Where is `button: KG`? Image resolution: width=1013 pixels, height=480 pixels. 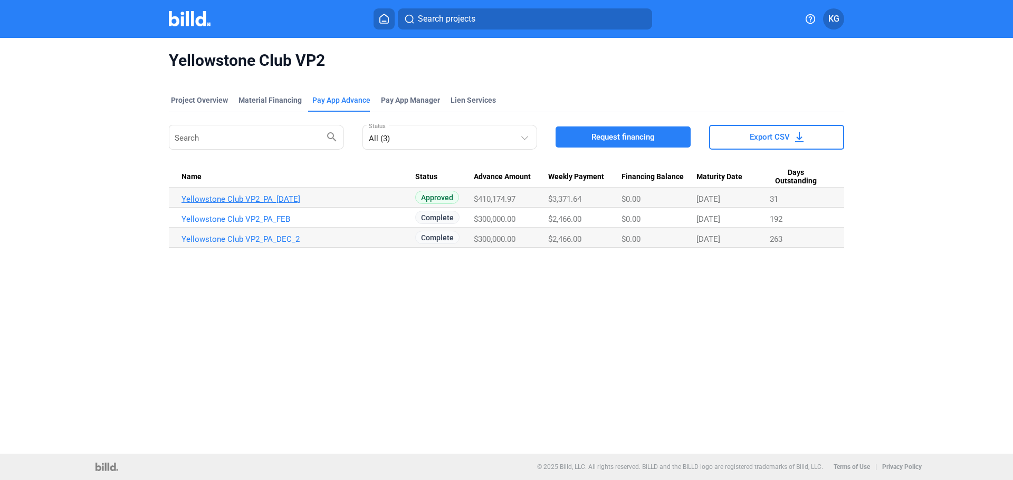 button: KG is located at coordinates (833, 19).